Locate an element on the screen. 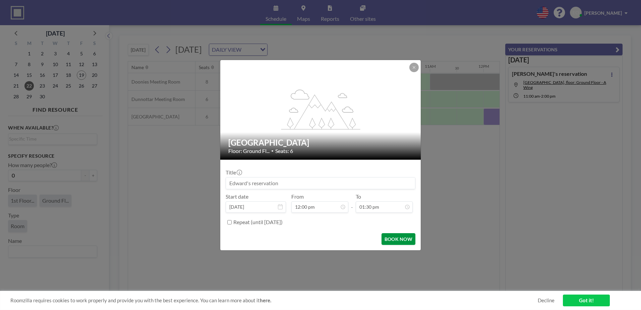  label: From is located at coordinates (297, 196).